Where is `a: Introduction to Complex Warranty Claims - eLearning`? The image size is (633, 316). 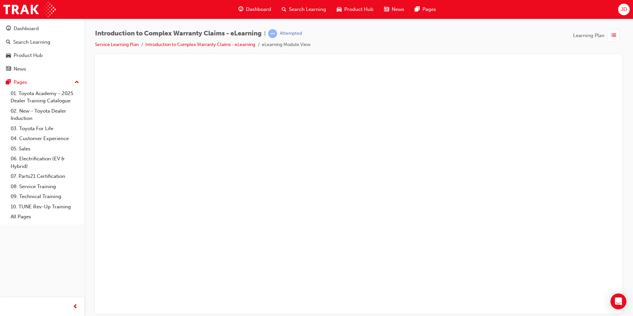 a: Introduction to Complex Warranty Claims - eLearning is located at coordinates (200, 44).